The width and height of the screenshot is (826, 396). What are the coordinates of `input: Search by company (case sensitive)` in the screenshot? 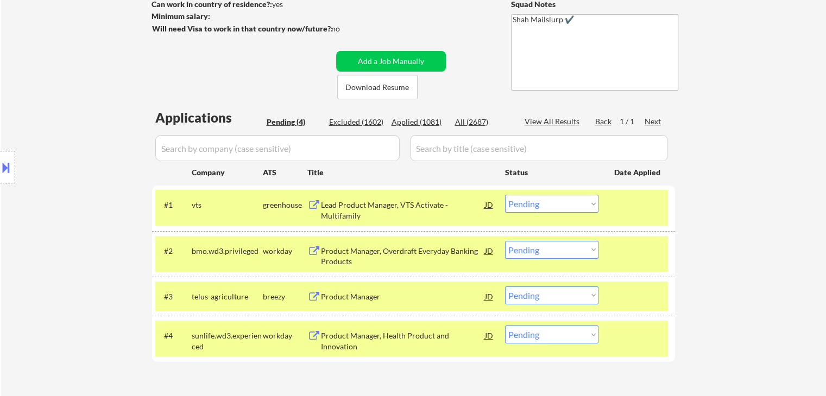 It's located at (278, 148).